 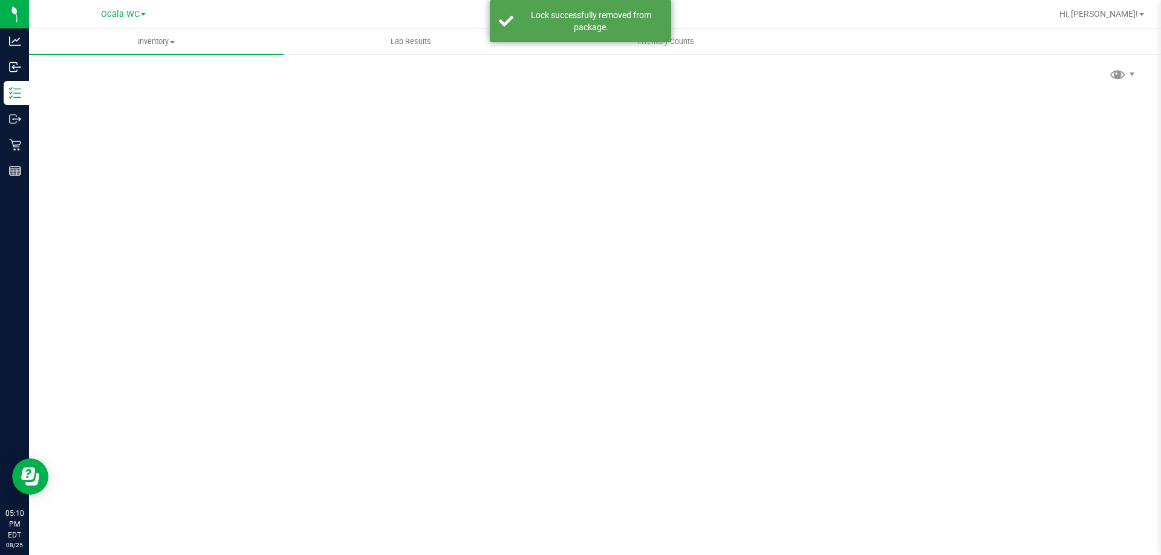 What do you see at coordinates (120, 14) in the screenshot?
I see `span: Ocala WC` at bounding box center [120, 14].